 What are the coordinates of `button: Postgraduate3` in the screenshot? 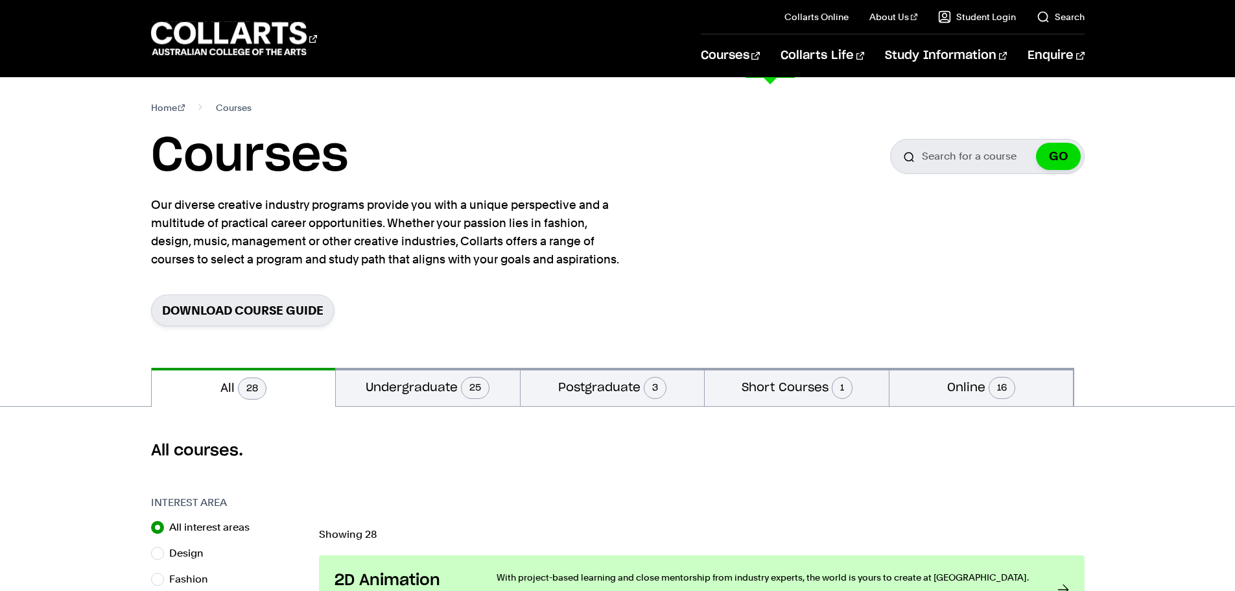 It's located at (613, 386).